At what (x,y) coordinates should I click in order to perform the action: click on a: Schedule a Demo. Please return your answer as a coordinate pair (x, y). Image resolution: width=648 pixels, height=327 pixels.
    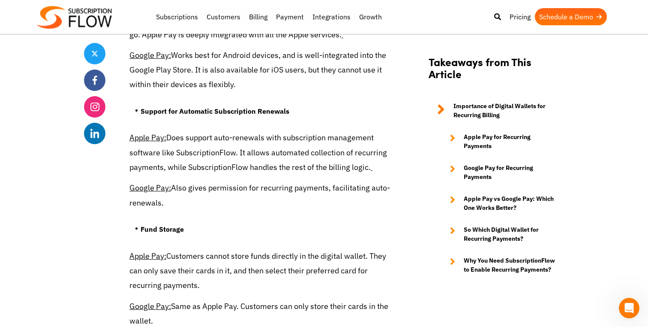
    Looking at the image, I should click on (571, 17).